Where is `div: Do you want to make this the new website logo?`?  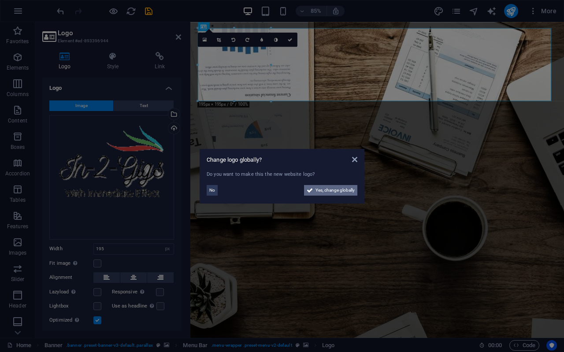 div: Do you want to make this the new website logo? is located at coordinates (282, 174).